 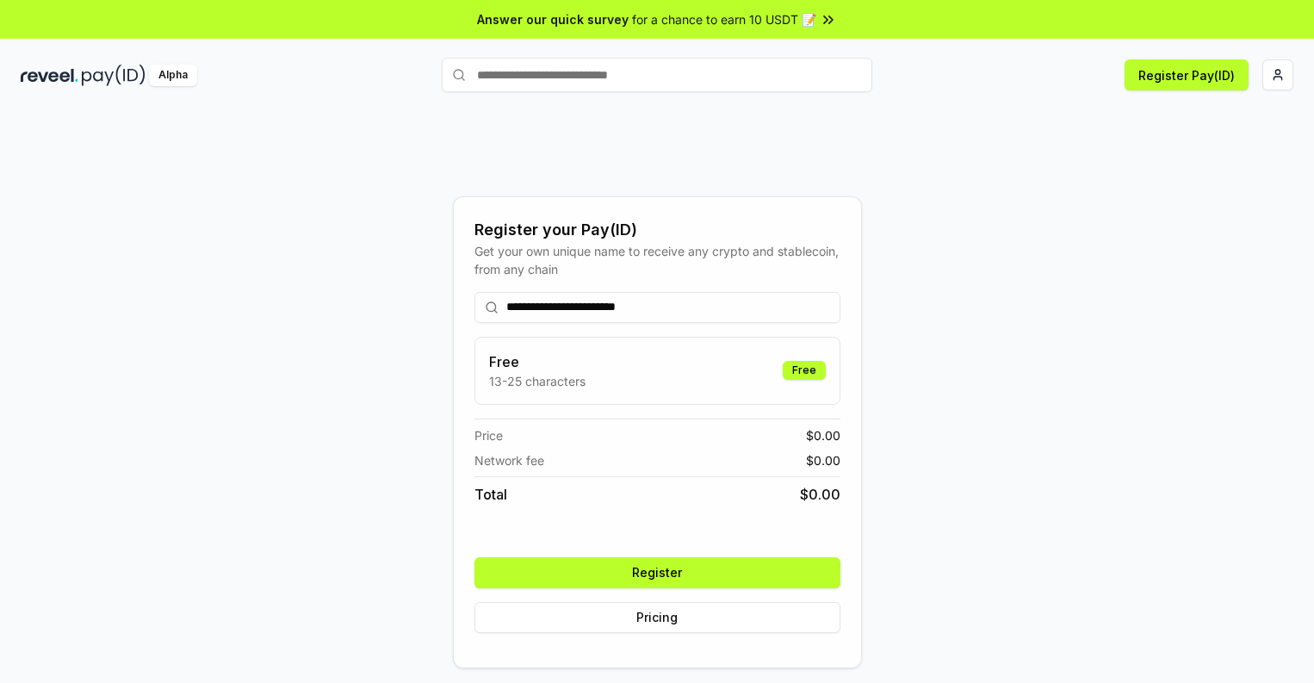 What do you see at coordinates (1187, 75) in the screenshot?
I see `button: Register Pay(ID)` at bounding box center [1187, 75].